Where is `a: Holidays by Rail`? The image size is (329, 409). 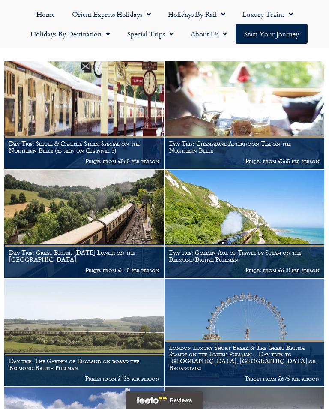 a: Holidays by Rail is located at coordinates (197, 14).